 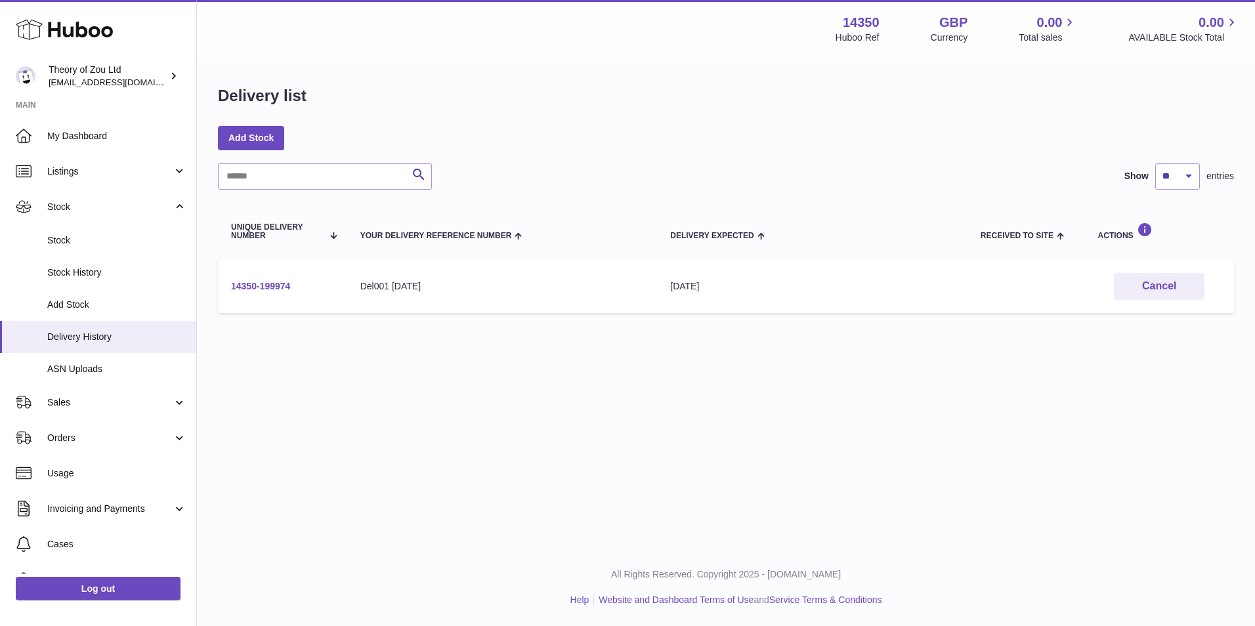 What do you see at coordinates (117, 305) in the screenshot?
I see `span: Add Stock` at bounding box center [117, 305].